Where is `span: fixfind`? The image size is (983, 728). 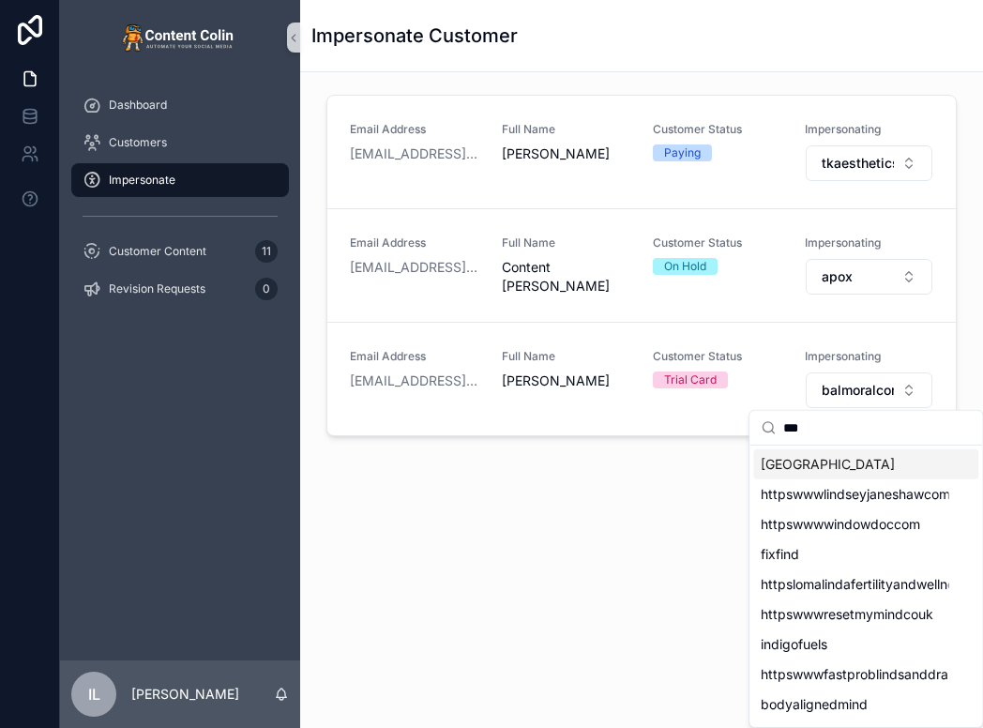 span: fixfind is located at coordinates (780, 554).